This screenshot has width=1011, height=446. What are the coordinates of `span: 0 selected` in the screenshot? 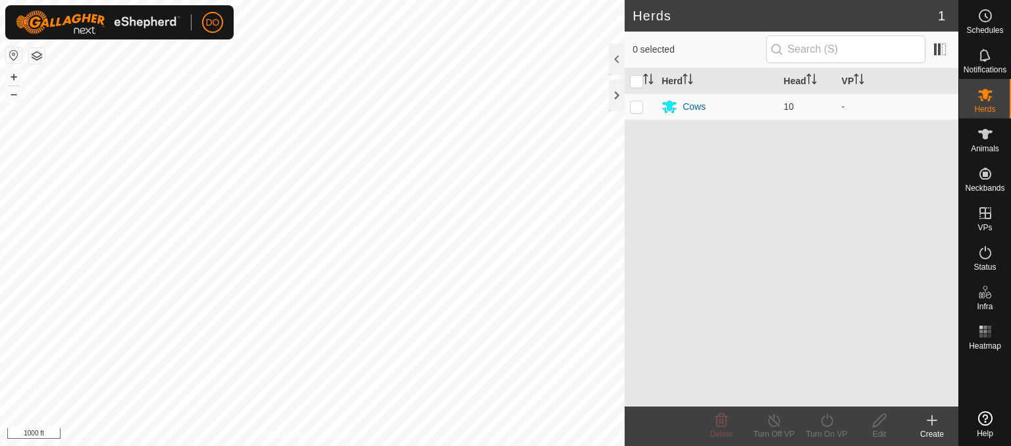 It's located at (699, 49).